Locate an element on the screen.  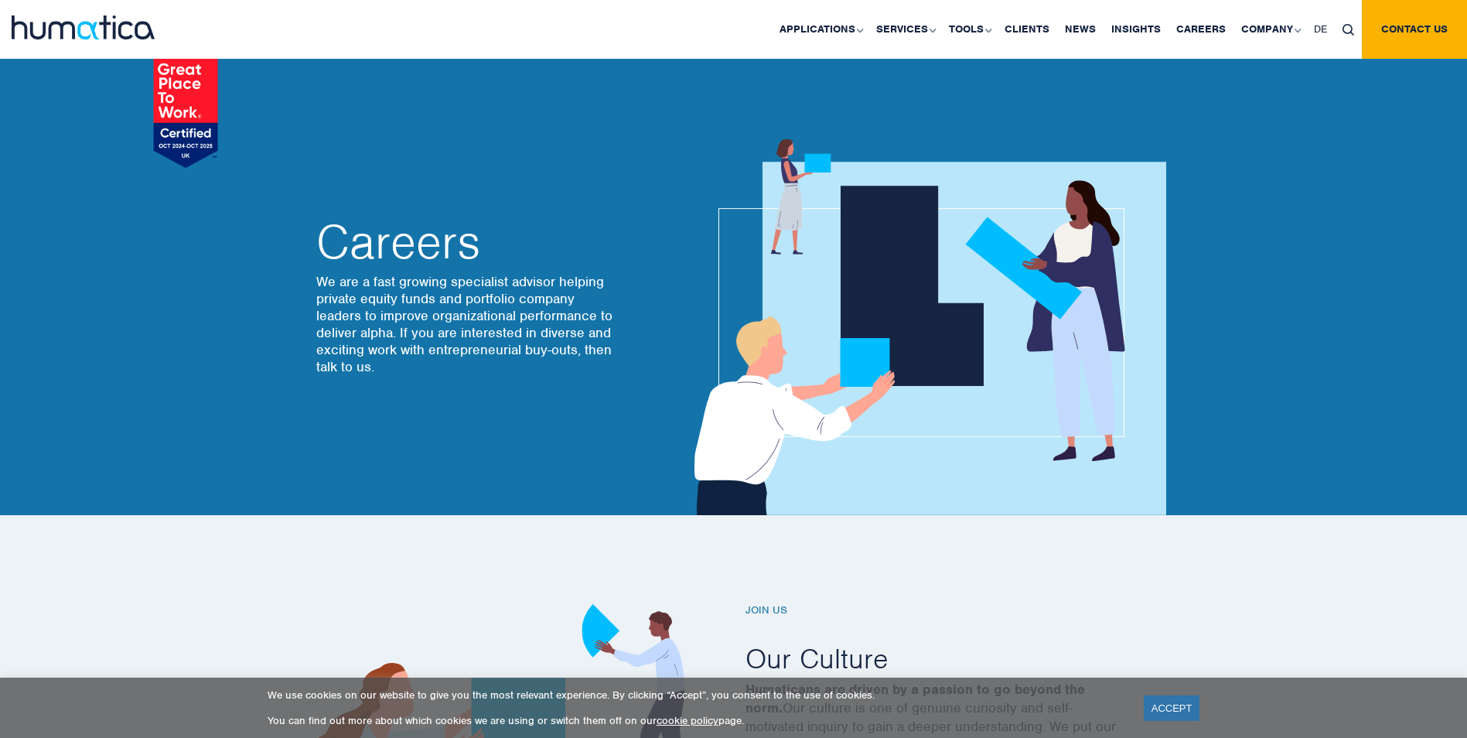
p: We use cookies on our website to give you the most relevant experience. By clicking “Accept”, you... is located at coordinates (696, 695).